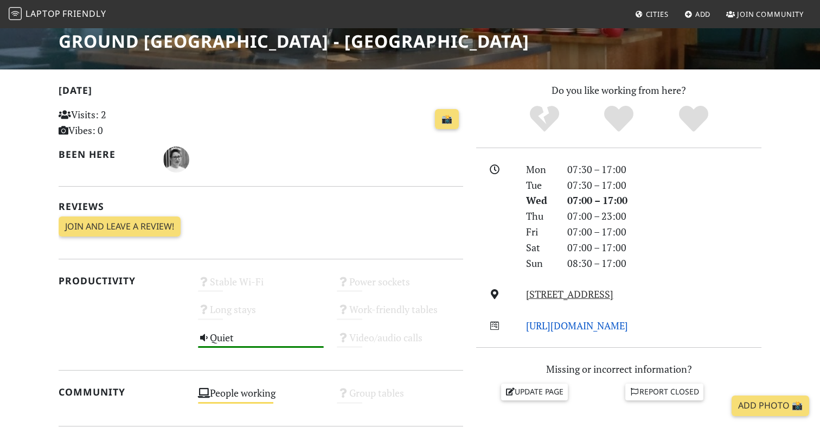  What do you see at coordinates (400, 342) in the screenshot?
I see `div: Video/audio calls` at bounding box center [400, 342].